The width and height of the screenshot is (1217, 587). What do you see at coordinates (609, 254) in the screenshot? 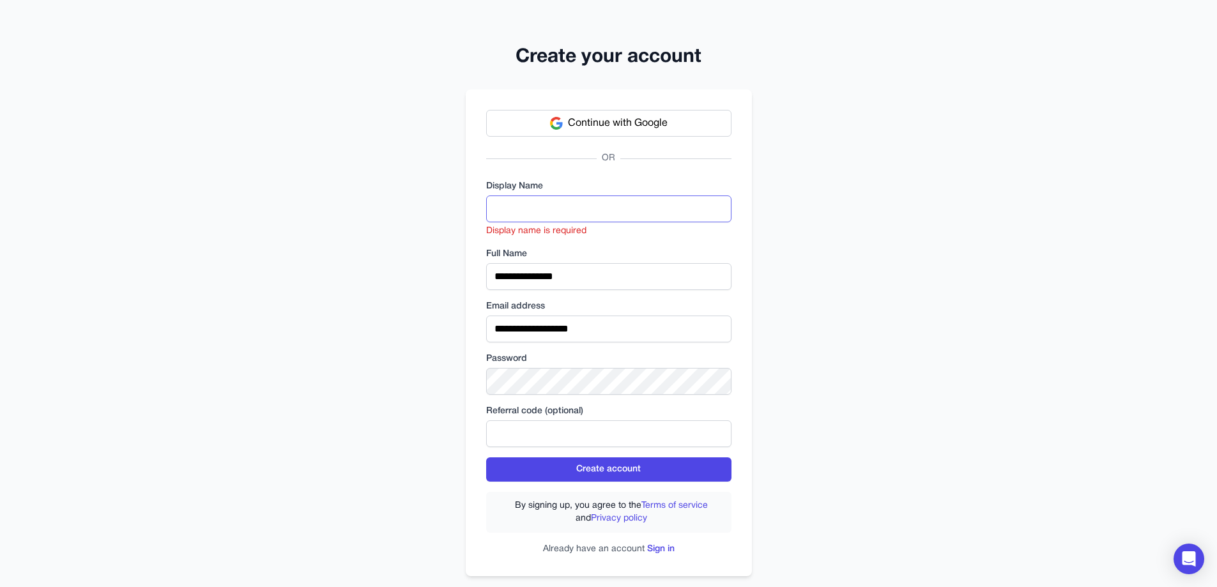
I see `label: Full Name` at bounding box center [609, 254].